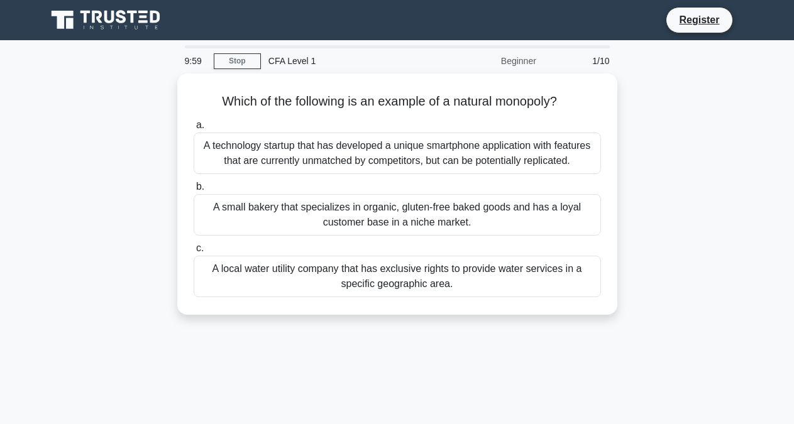  I want to click on div: A local water utility company that has exclusive rights to provide water services in a specific g..., so click(397, 277).